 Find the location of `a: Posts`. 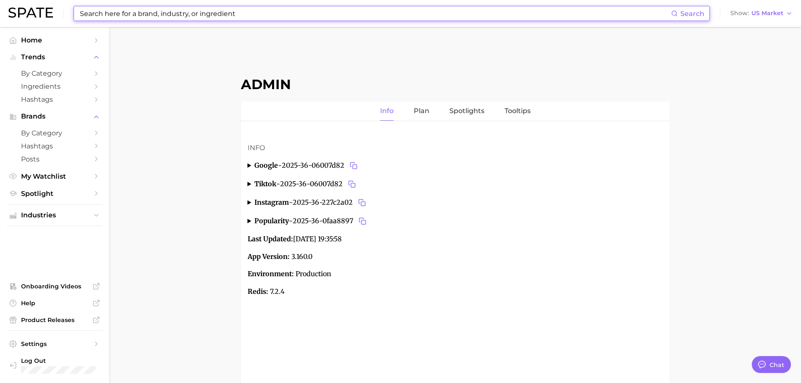

a: Posts is located at coordinates (55, 159).